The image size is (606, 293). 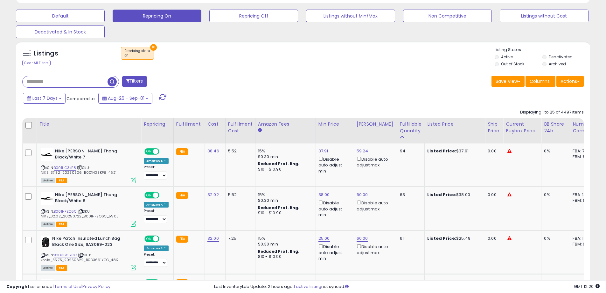 What do you see at coordinates (324, 238) in the screenshot?
I see `a: 25.00` at bounding box center [324, 238].